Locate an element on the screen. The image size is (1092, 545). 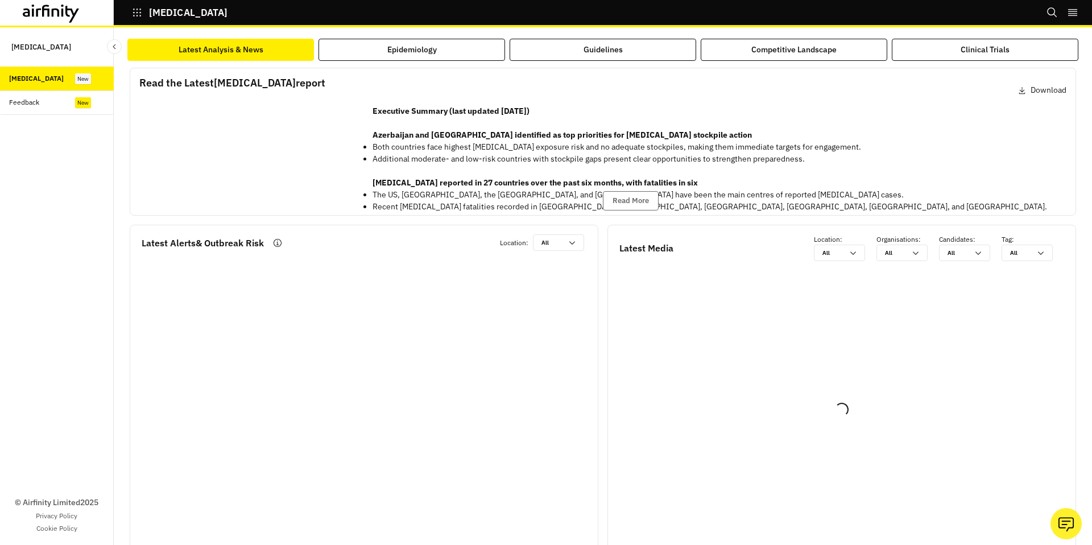
button: Ask our analysts is located at coordinates (1066, 523).